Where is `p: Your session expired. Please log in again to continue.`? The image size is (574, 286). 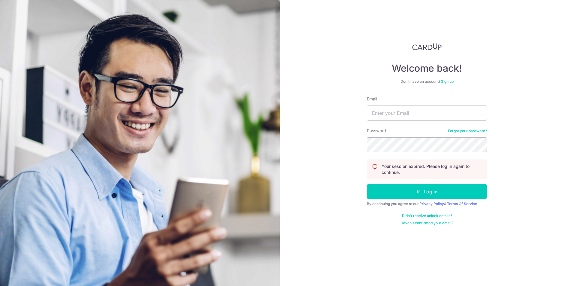 p: Your session expired. Please log in again to continue. is located at coordinates (432, 170).